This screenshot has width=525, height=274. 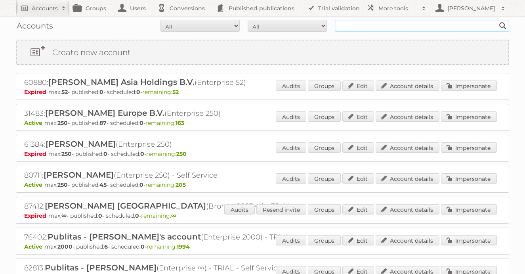 I want to click on h2: 61384: (Enterprise 250), so click(x=163, y=144).